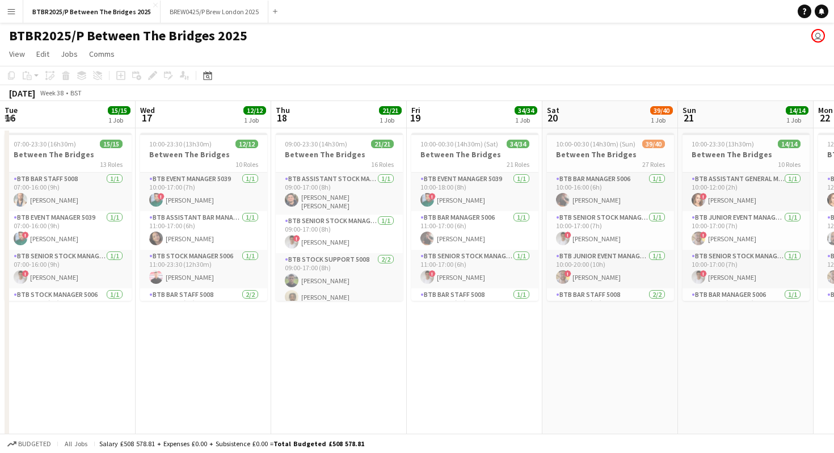 This screenshot has height=453, width=834. Describe the element at coordinates (204, 217) in the screenshot. I see `div: 10:00-23:30 (13h30m)12/12Between The Bridges10 RolesBTB Event Manager 50391/110:00-17:00 (7h)![PE...` at that location.